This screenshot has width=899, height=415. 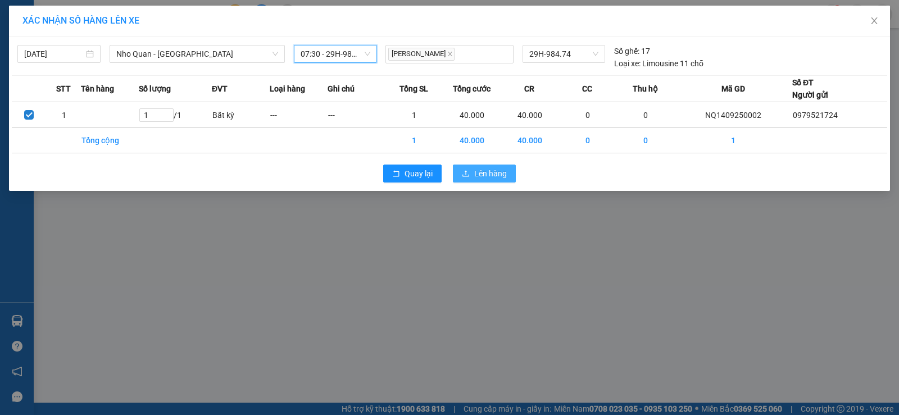 I want to click on span: Tổng cước, so click(x=471, y=89).